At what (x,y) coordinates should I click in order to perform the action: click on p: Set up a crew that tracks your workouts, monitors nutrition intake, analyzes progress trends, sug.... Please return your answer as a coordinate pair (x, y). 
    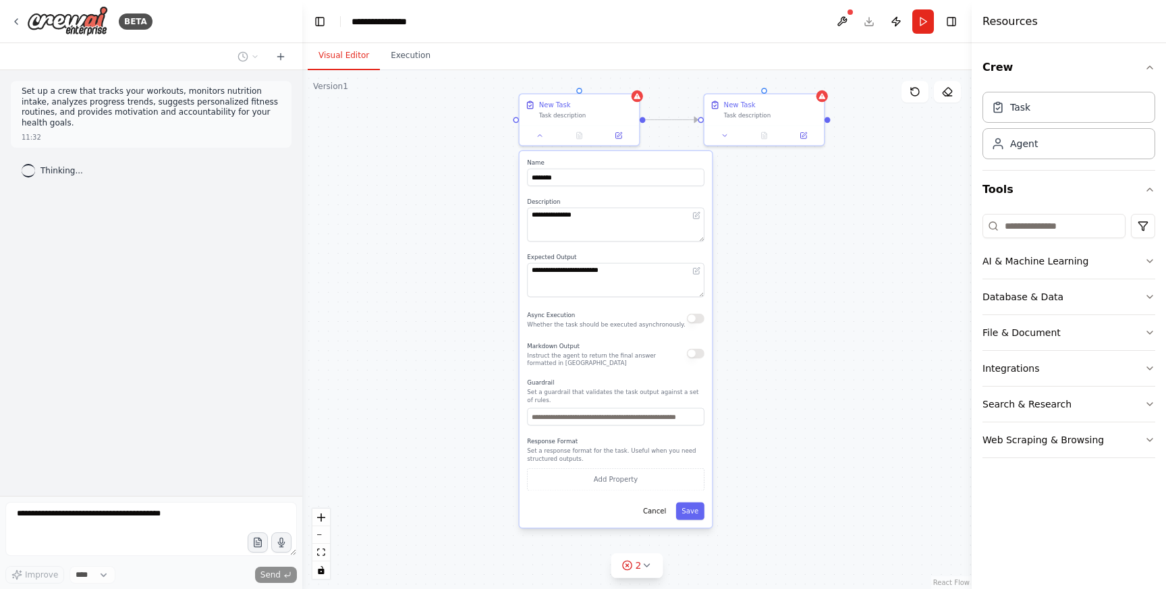
    Looking at the image, I should click on (151, 107).